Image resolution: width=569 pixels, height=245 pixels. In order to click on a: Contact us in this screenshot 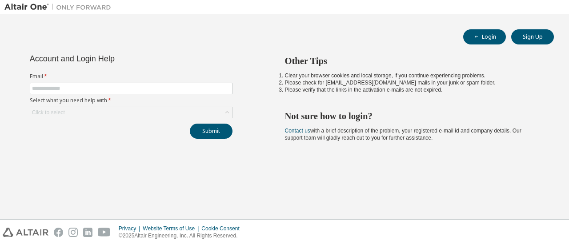, I will do `click(297, 131)`.